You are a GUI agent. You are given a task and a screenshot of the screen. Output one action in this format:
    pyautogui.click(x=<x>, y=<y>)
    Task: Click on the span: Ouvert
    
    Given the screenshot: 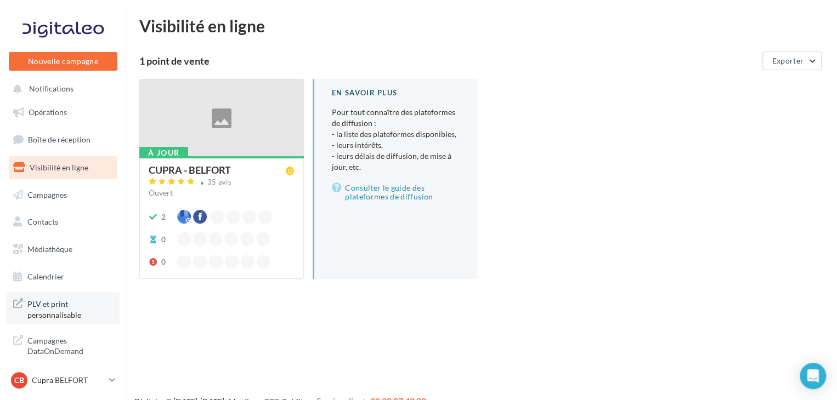 What is the action you would take?
    pyautogui.click(x=161, y=193)
    